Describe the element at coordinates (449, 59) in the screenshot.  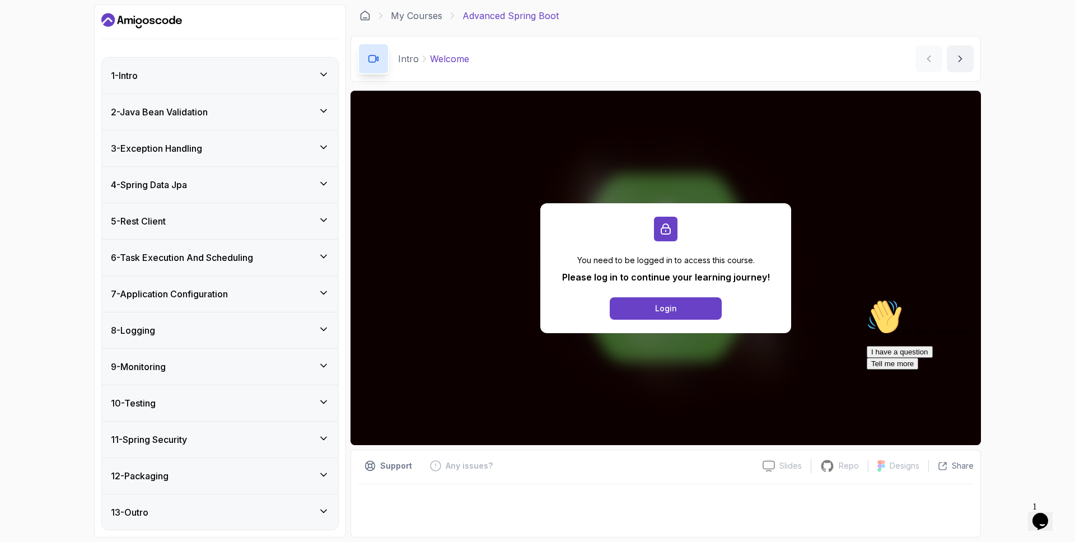
I see `p: Welcome` at that location.